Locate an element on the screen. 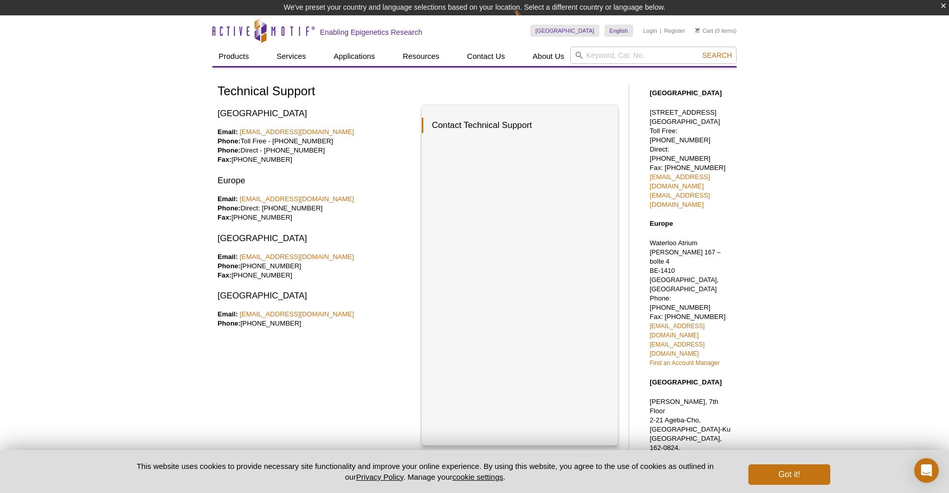 The image size is (949, 493). a: Services is located at coordinates (291, 56).